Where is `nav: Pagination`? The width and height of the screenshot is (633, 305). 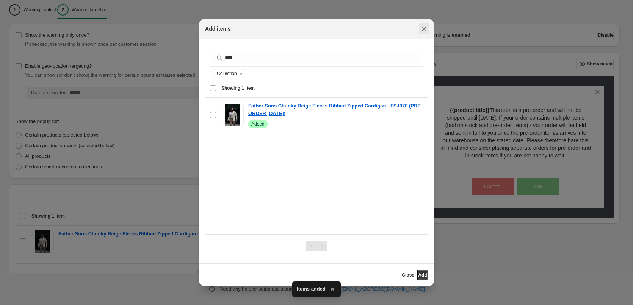 nav: Pagination is located at coordinates (316, 246).